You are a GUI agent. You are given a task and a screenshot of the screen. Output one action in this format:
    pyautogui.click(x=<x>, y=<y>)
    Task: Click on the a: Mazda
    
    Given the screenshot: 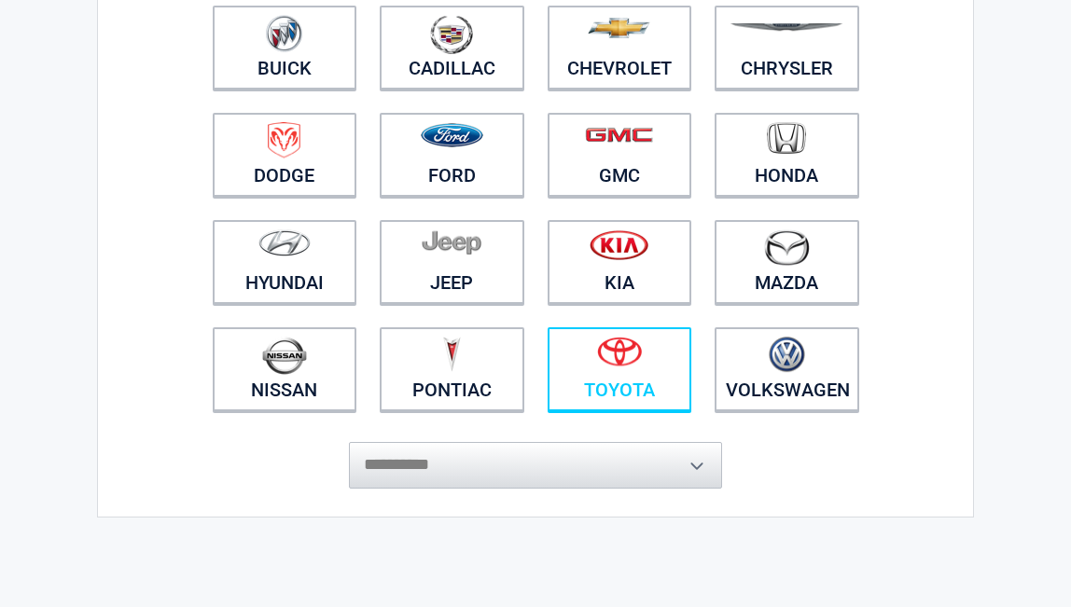 What is the action you would take?
    pyautogui.click(x=786, y=262)
    